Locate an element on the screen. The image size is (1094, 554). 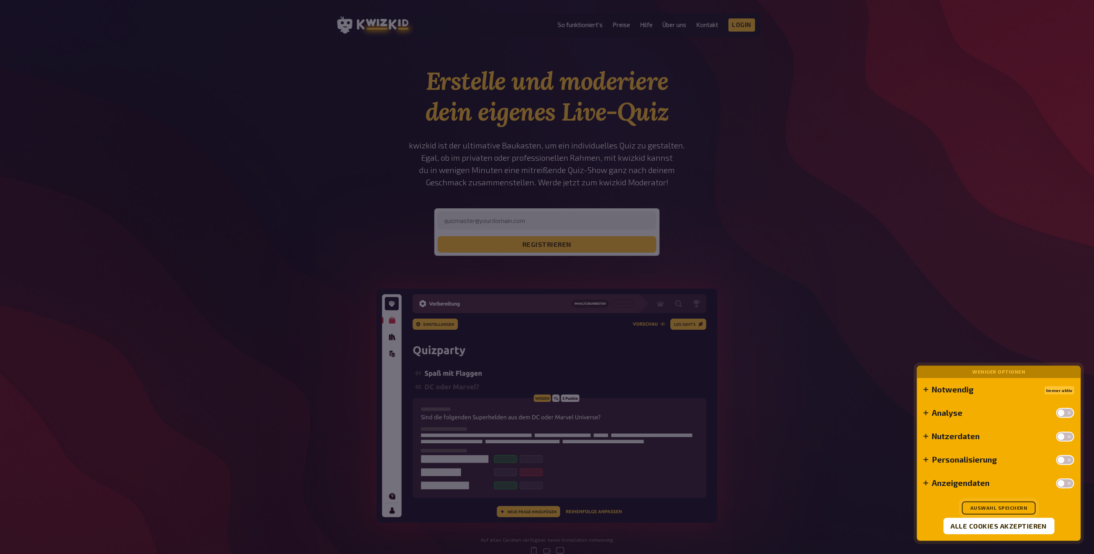
summary: Nutzerdaten is located at coordinates (999, 436).